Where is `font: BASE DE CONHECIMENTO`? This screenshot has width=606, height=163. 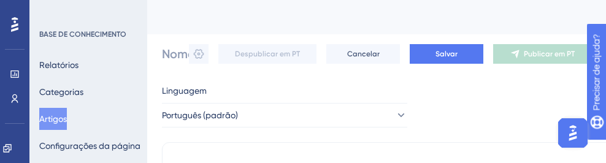
font: BASE DE CONHECIMENTO is located at coordinates (83, 34).